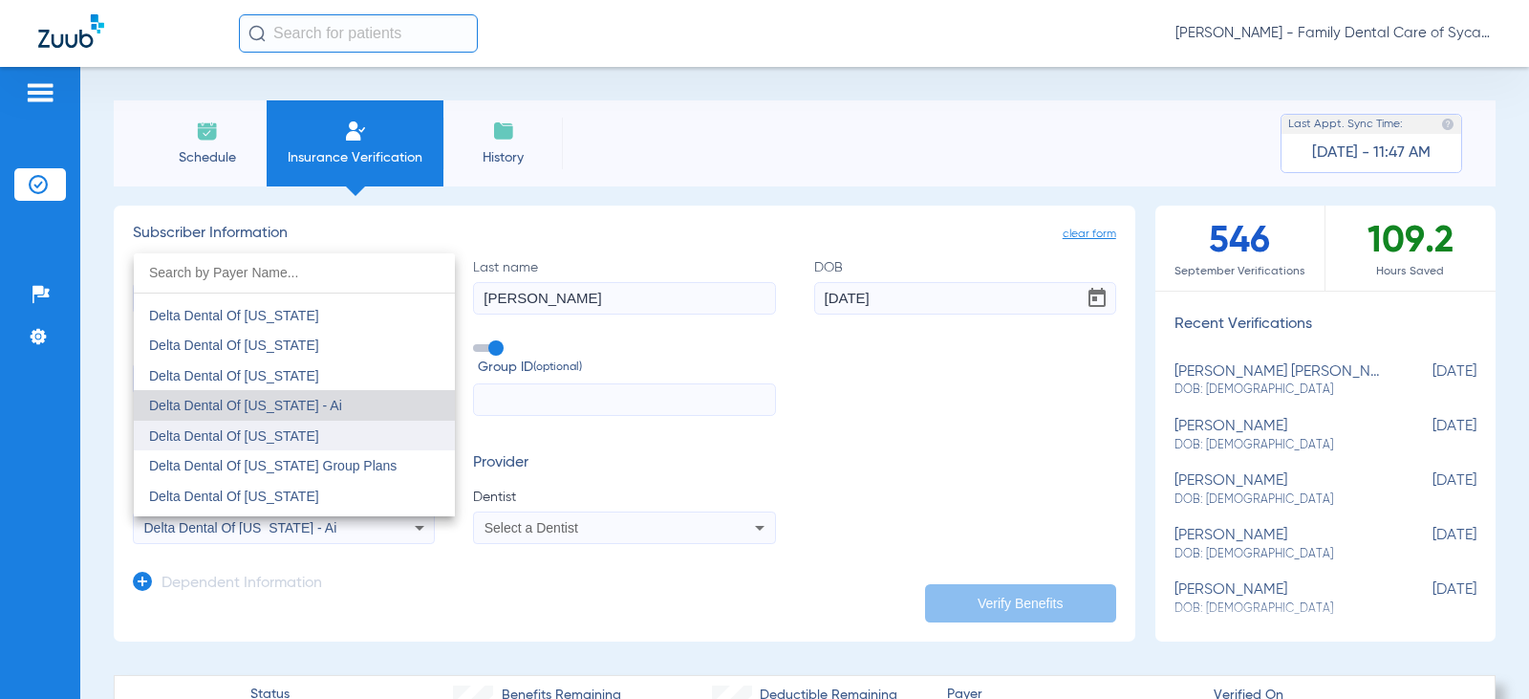  What do you see at coordinates (294, 272) in the screenshot?
I see `input: dropdown search` at bounding box center [294, 272].